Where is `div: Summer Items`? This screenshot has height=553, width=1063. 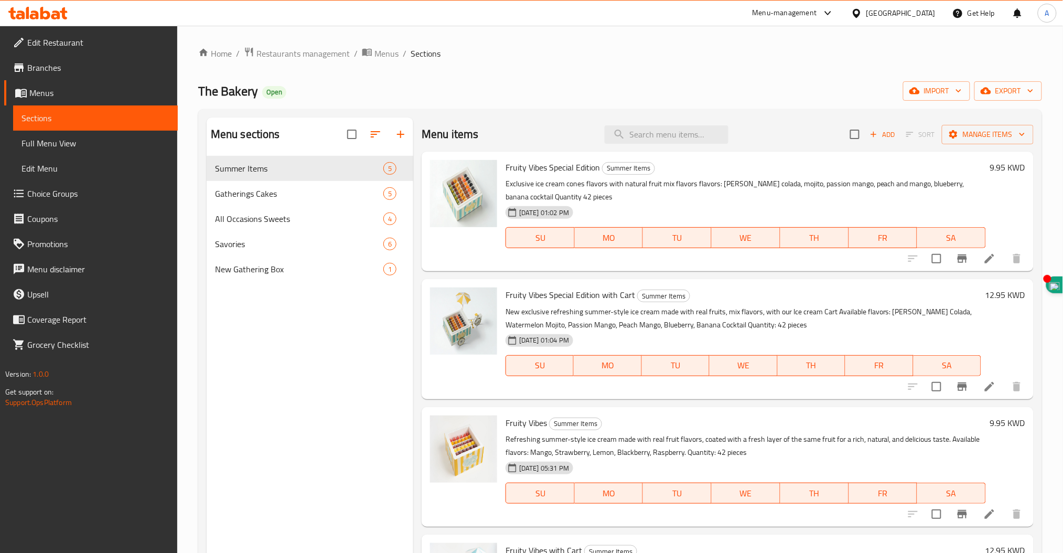 div: Summer Items is located at coordinates (575, 424).